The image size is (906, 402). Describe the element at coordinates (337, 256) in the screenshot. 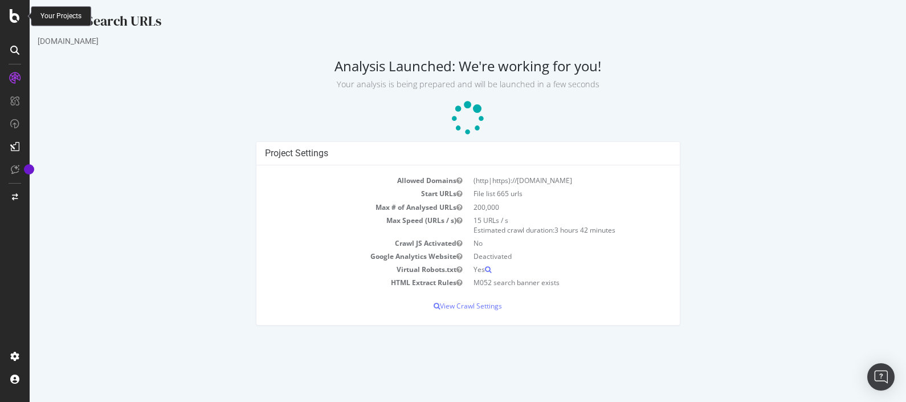

I see `td: Google Analytics Website` at that location.